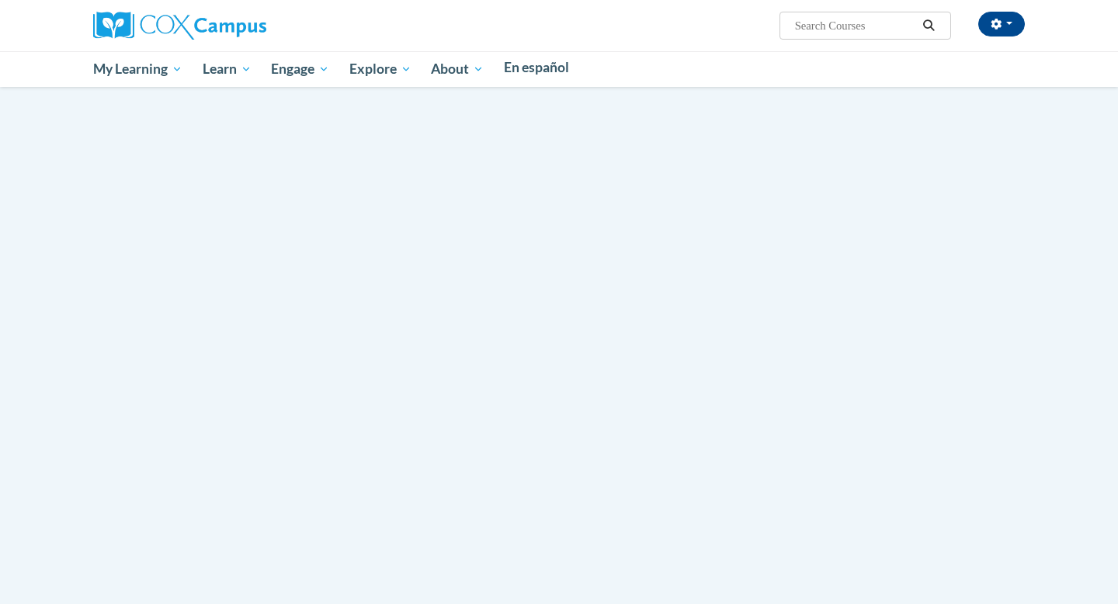 The height and width of the screenshot is (604, 1118). What do you see at coordinates (227, 69) in the screenshot?
I see `span: Learn` at bounding box center [227, 69].